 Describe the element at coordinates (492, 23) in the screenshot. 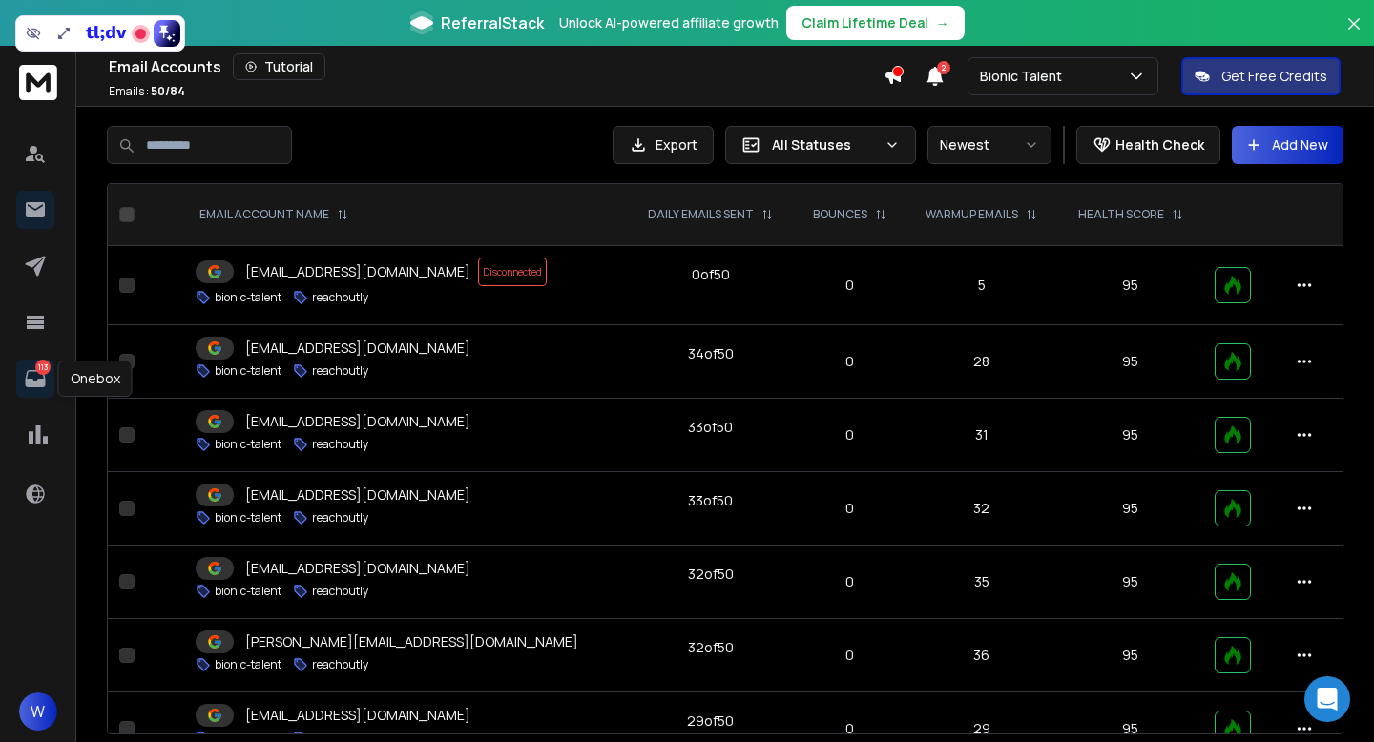

I see `span: ReferralStack` at that location.